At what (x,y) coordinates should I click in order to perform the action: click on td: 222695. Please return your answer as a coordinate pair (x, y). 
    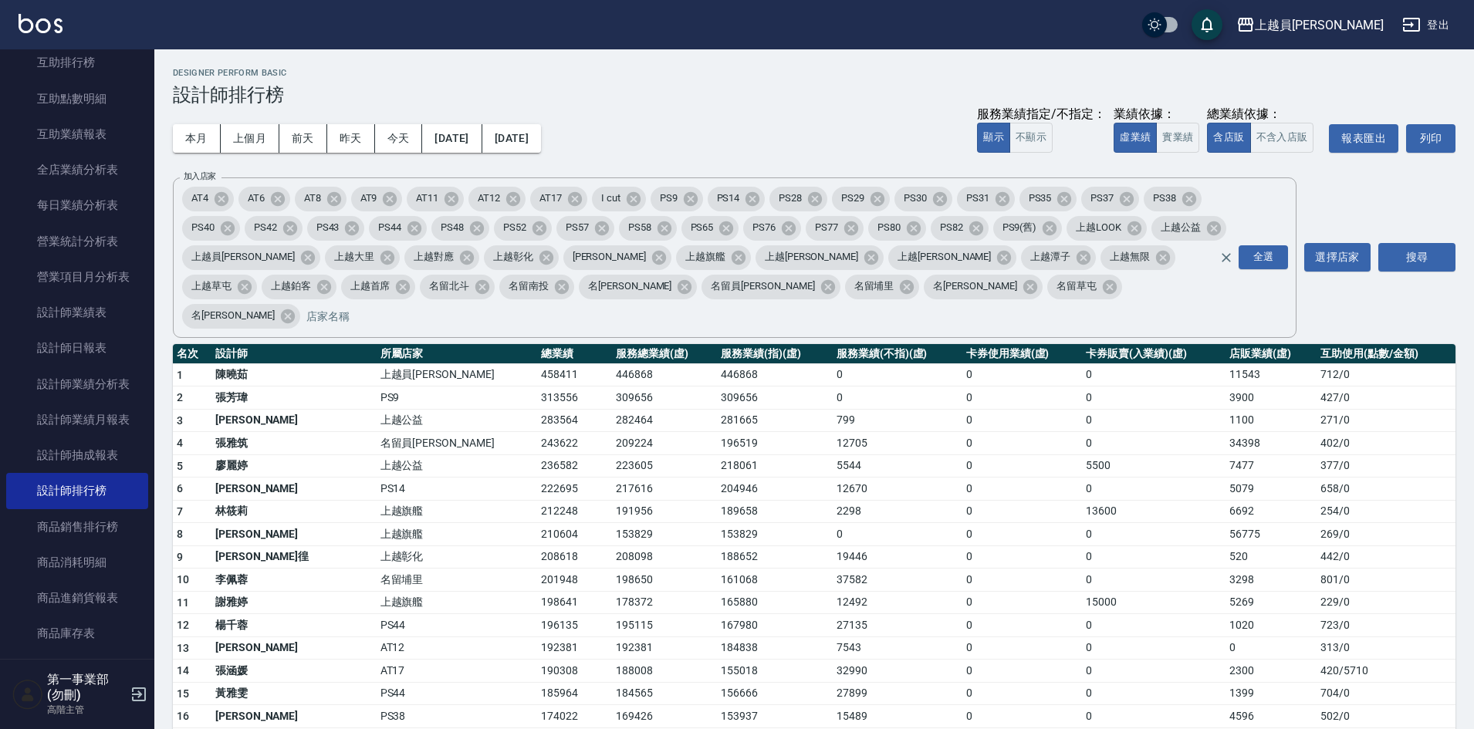
    Looking at the image, I should click on (574, 489).